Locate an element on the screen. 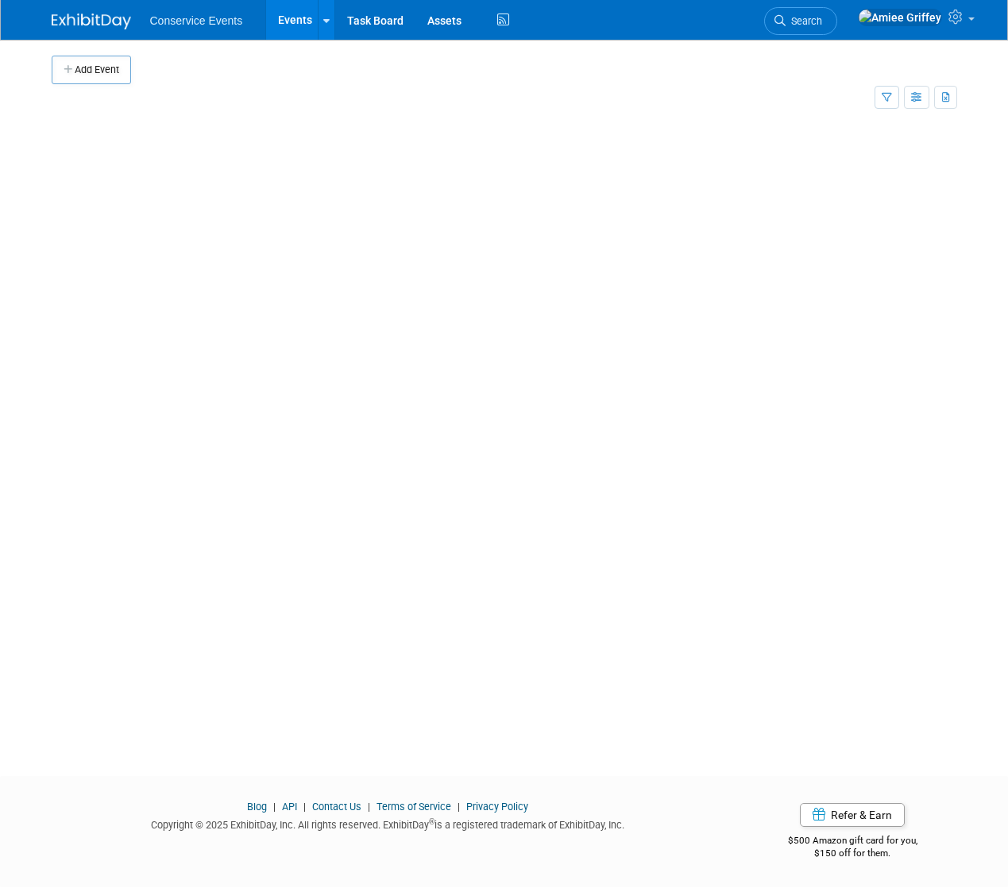  span: Conservice Events is located at coordinates (196, 21).